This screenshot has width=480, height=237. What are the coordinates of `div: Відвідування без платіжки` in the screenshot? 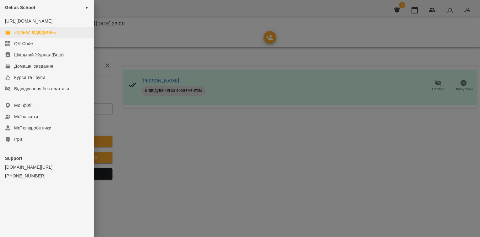 It's located at (41, 89).